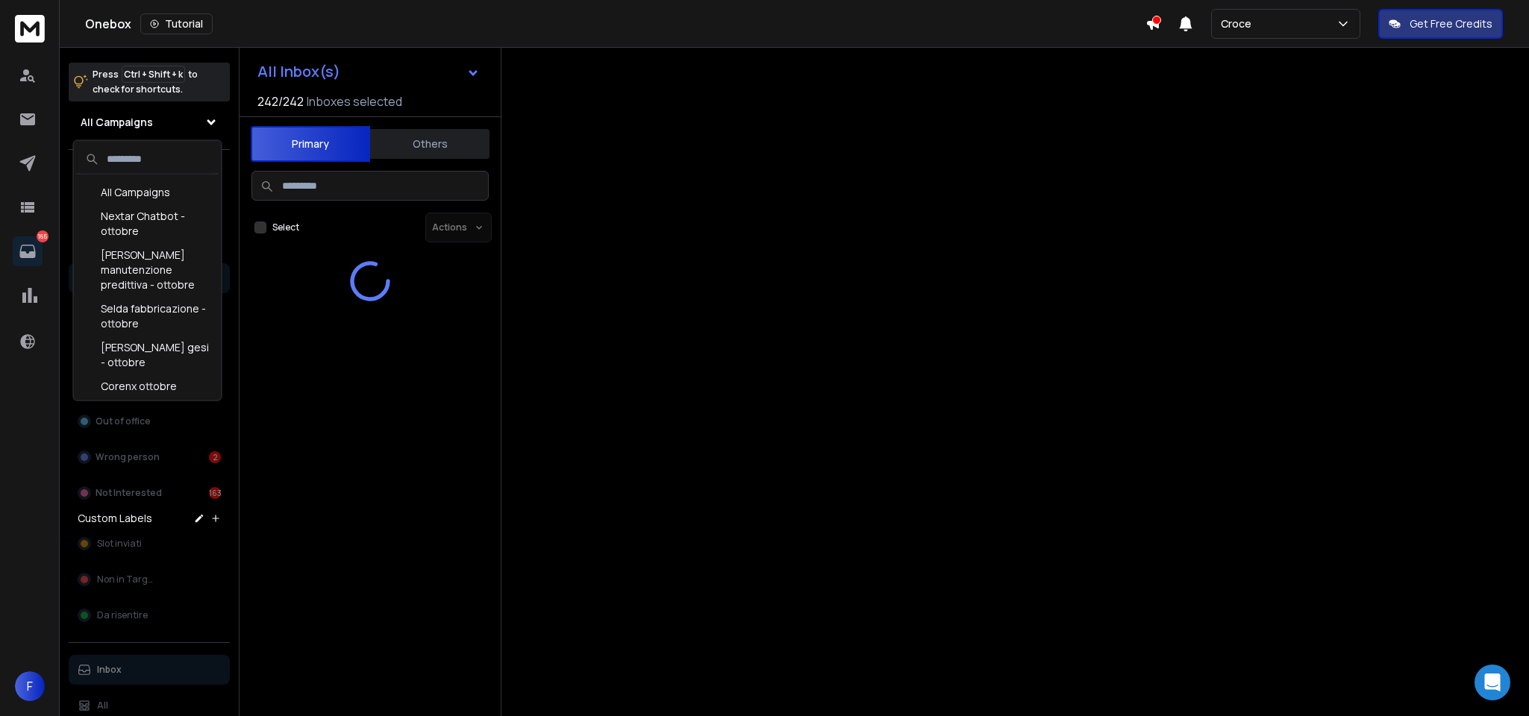 The height and width of the screenshot is (716, 1529). Describe the element at coordinates (30, 686) in the screenshot. I see `span: F` at that location.